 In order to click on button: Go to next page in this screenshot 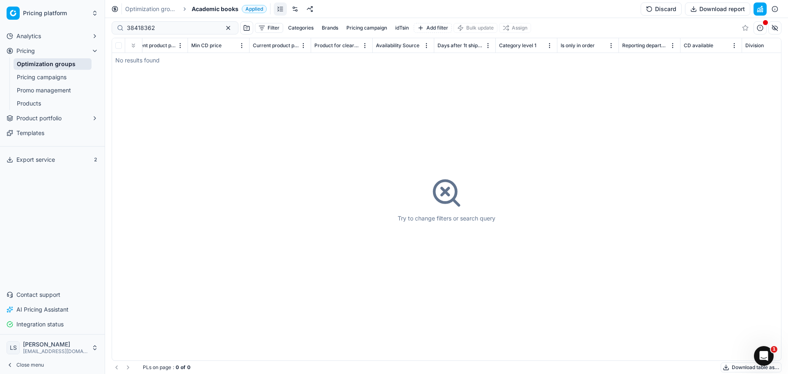, I will do `click(128, 367)`.